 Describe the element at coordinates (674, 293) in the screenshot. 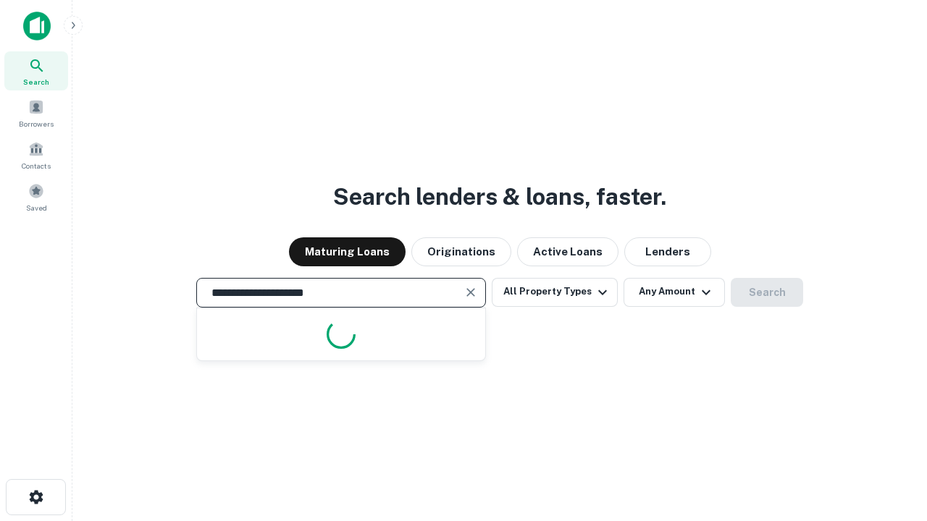

I see `button: Any Amount` at that location.